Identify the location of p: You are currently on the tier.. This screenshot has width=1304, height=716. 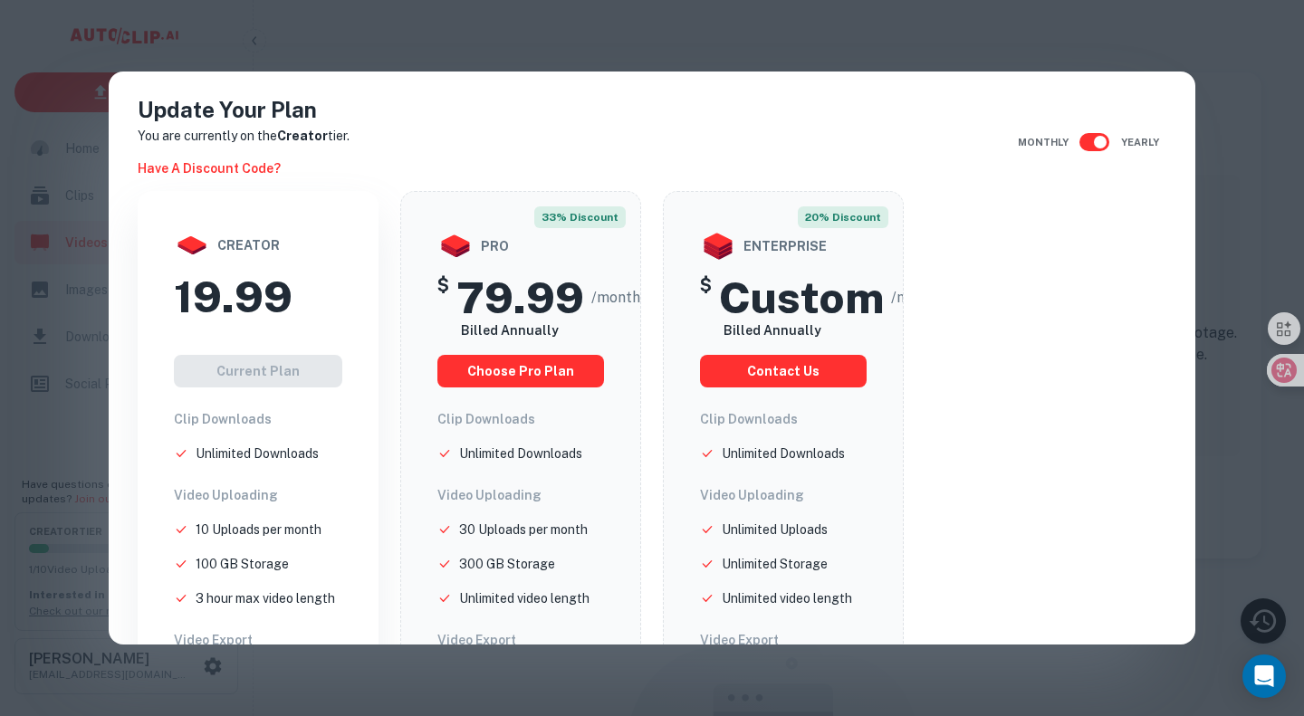
(244, 136).